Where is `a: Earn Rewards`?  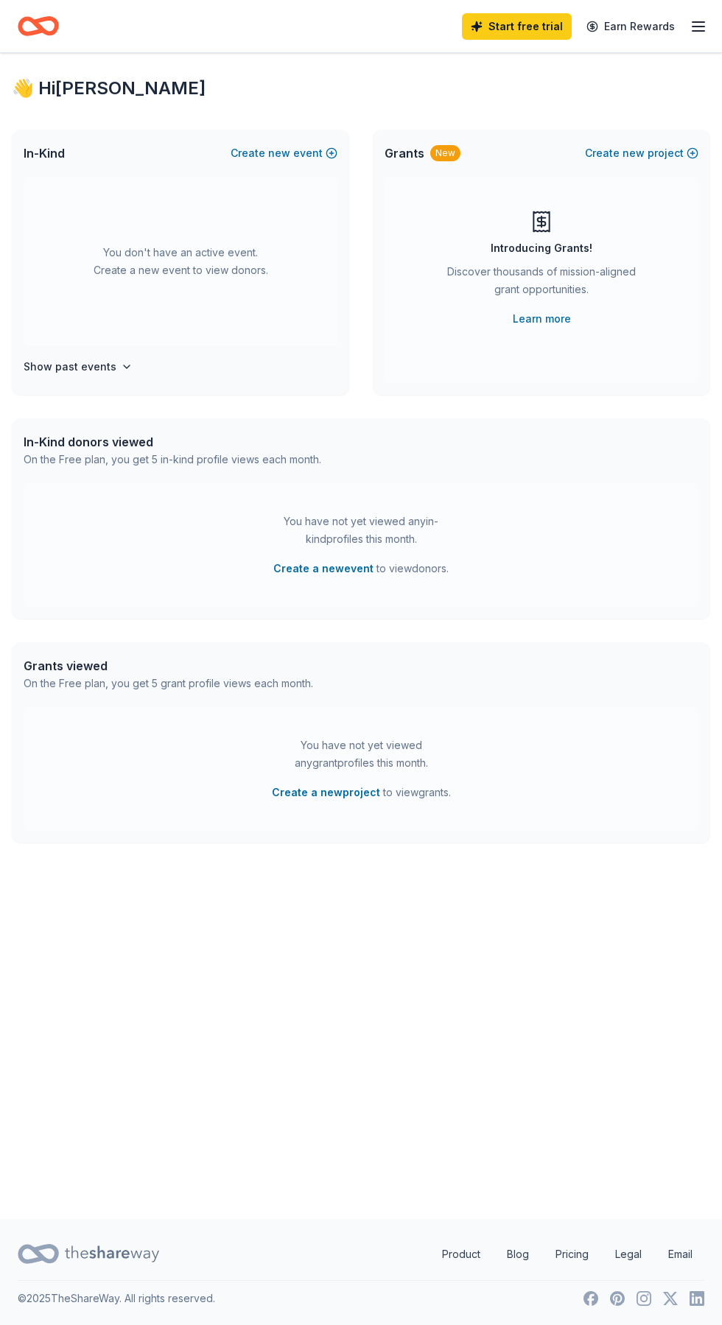
a: Earn Rewards is located at coordinates (630, 27).